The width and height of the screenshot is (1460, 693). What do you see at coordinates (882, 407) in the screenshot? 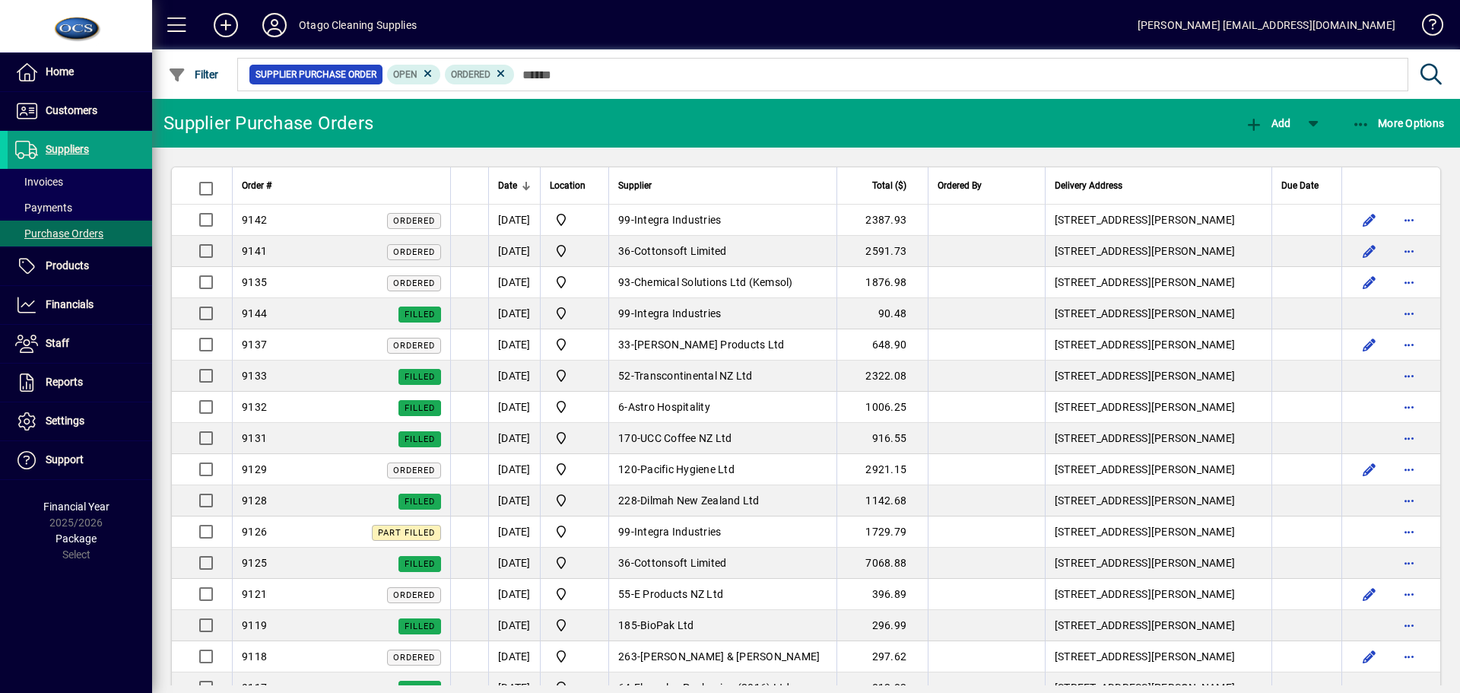
I see `td: 1006.25` at bounding box center [882, 407].